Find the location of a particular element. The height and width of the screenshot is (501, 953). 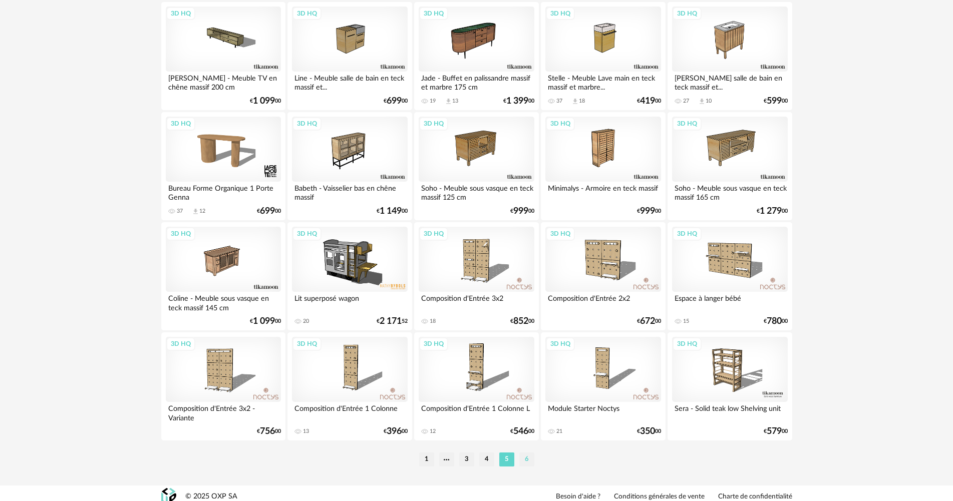

div: € 52 is located at coordinates (392, 321).